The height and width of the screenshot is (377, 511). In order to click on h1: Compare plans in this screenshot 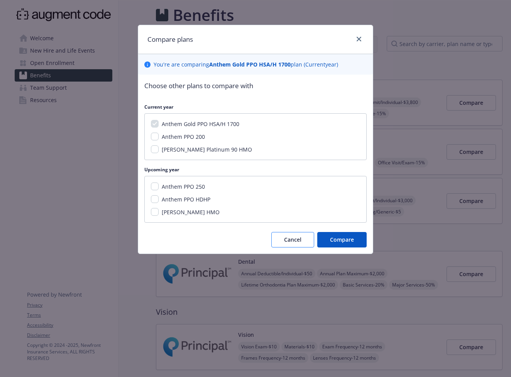, I will do `click(170, 39)`.